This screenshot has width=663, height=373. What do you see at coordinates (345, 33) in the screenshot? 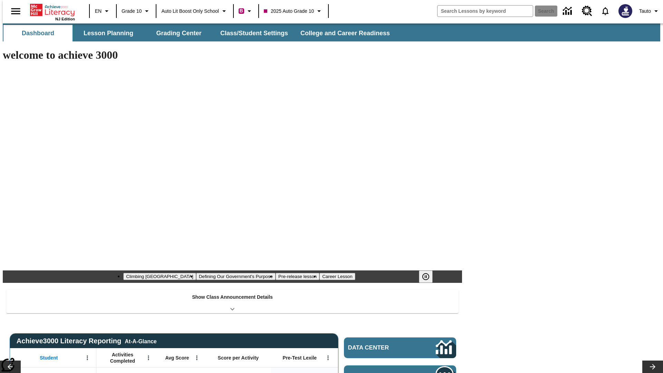
I see `button: College and Career Readiness` at bounding box center [345, 33].